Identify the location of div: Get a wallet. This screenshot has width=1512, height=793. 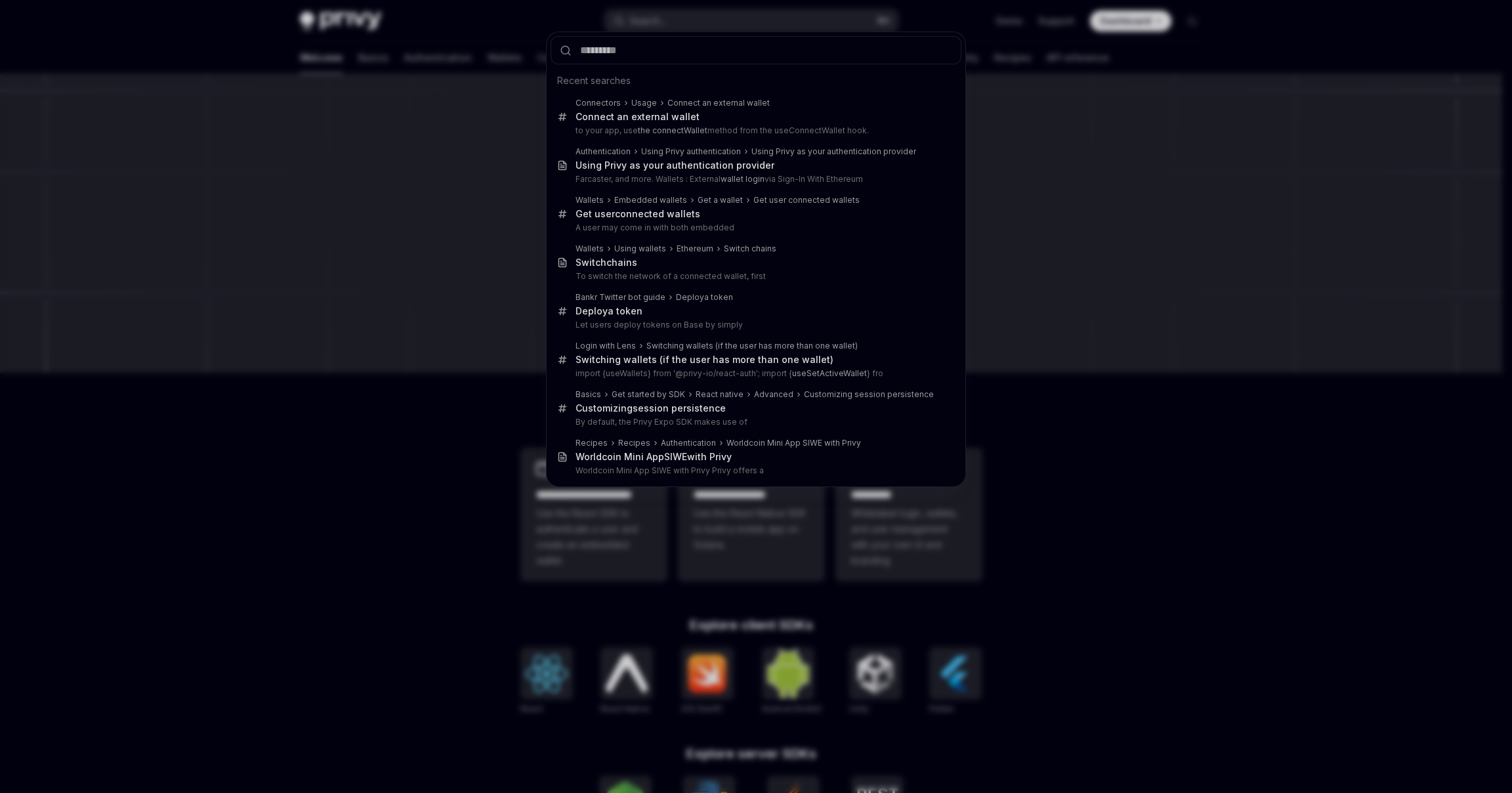
(720, 200).